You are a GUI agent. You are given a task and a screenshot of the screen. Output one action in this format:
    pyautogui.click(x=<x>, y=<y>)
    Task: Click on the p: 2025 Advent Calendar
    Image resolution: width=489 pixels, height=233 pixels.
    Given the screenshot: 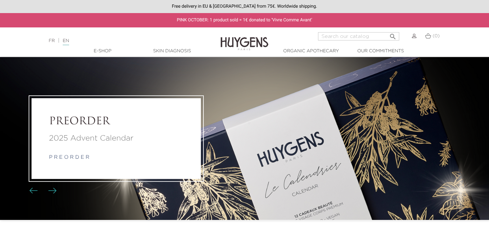 What is the action you would take?
    pyautogui.click(x=116, y=138)
    